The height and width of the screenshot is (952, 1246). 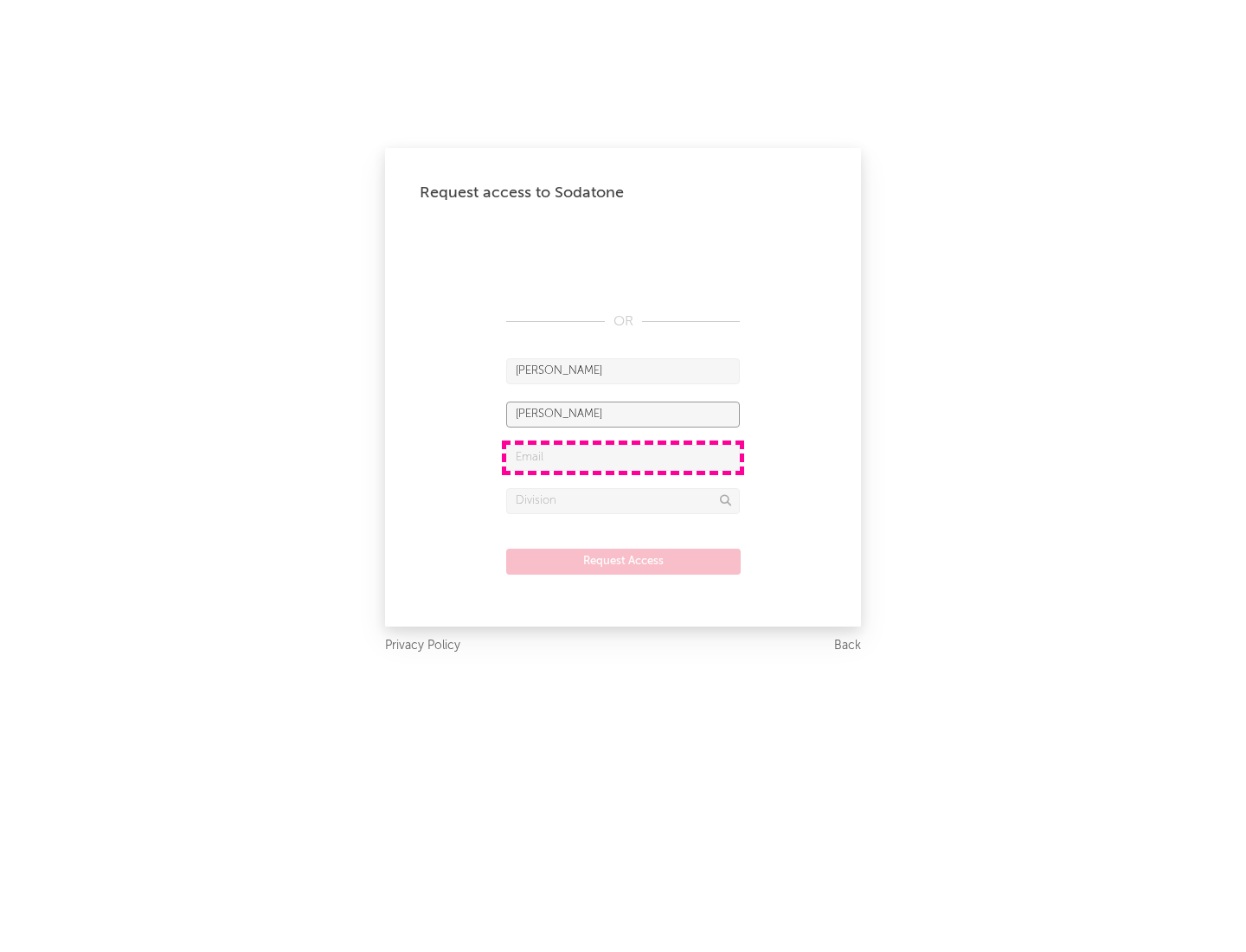 What do you see at coordinates (623, 458) in the screenshot?
I see `input: Email` at bounding box center [623, 458].